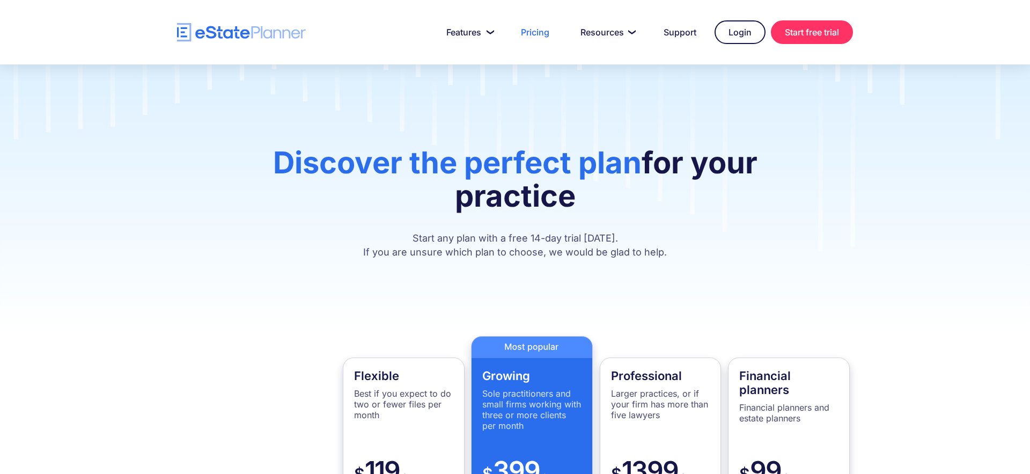  I want to click on a: Login, so click(740, 32).